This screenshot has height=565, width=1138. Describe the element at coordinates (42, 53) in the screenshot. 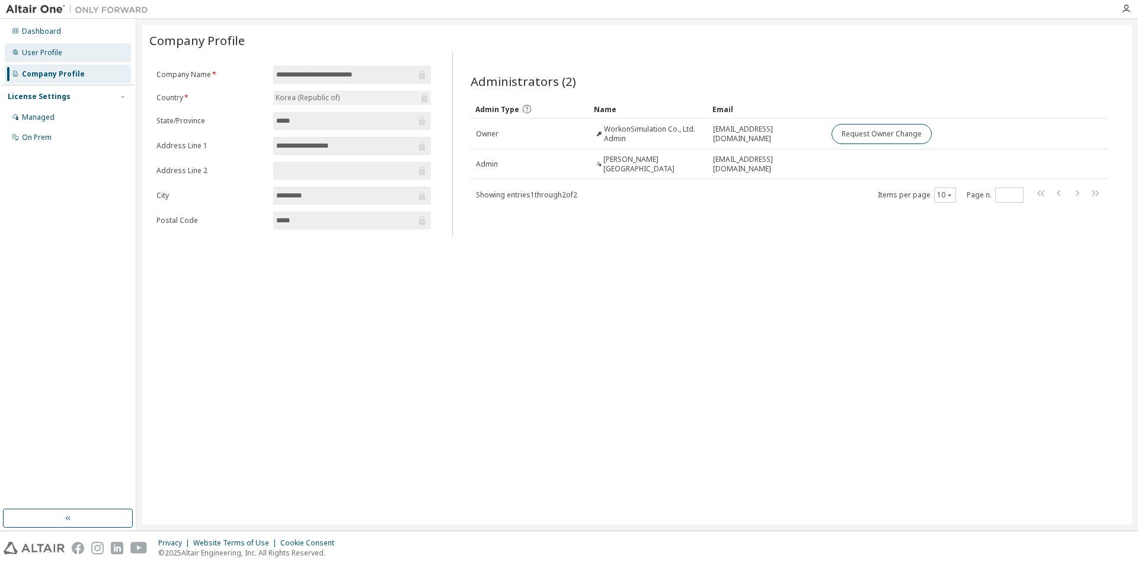

I see `div: User Profile` at that location.